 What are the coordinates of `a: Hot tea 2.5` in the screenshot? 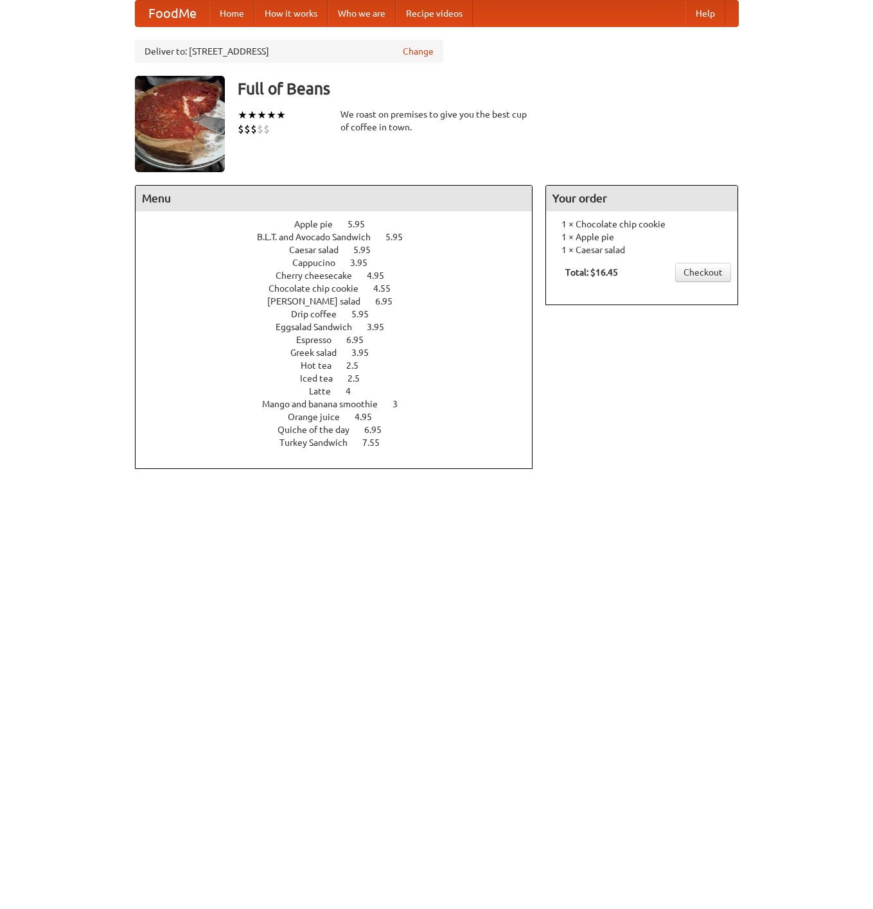 It's located at (341, 366).